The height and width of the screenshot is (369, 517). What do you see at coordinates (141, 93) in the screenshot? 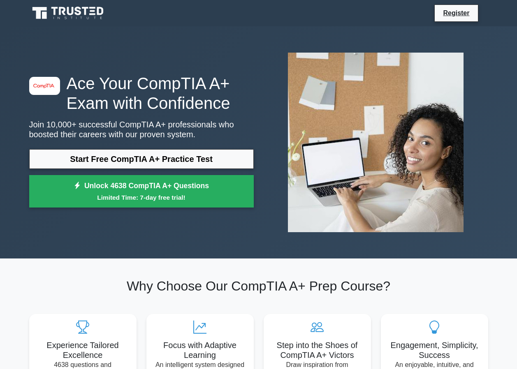
I see `h1: Ace Your CompTIA A+ Exam with Confidence` at bounding box center [141, 93].